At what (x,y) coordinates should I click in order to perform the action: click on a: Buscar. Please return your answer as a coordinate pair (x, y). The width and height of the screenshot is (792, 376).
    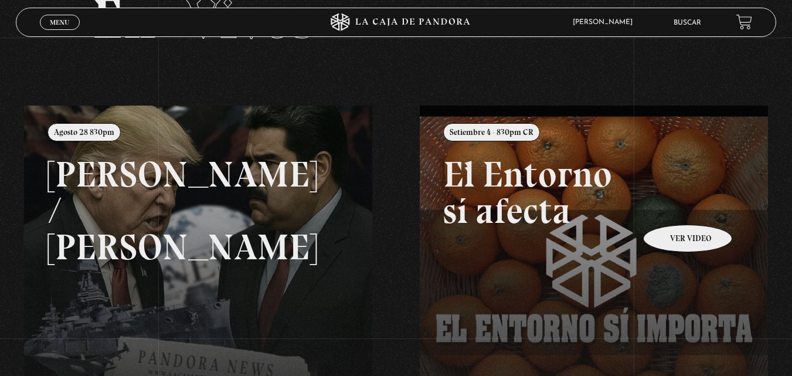
    Looking at the image, I should click on (687, 23).